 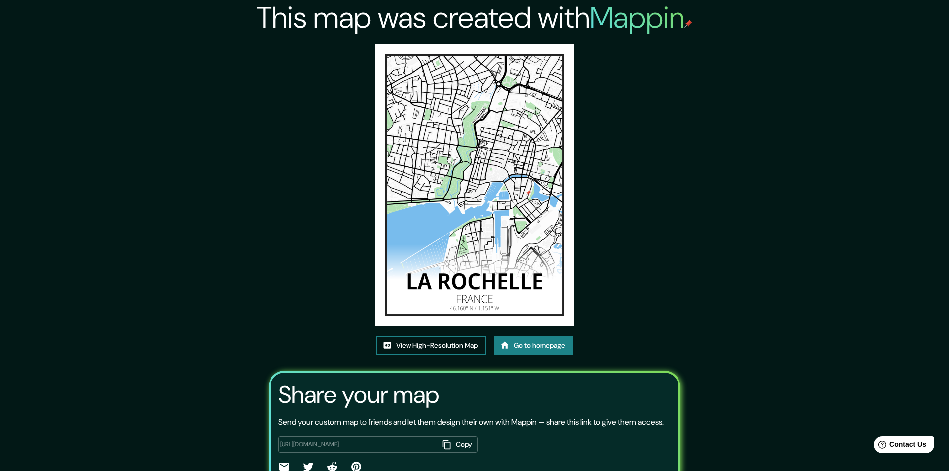 What do you see at coordinates (47, 12) in the screenshot?
I see `span: Contact Us` at bounding box center [47, 12].